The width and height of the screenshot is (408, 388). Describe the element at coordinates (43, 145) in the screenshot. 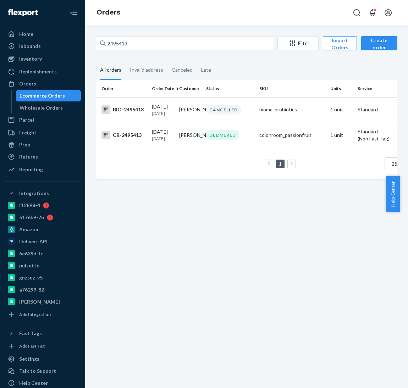

I see `a: Prep` at that location.